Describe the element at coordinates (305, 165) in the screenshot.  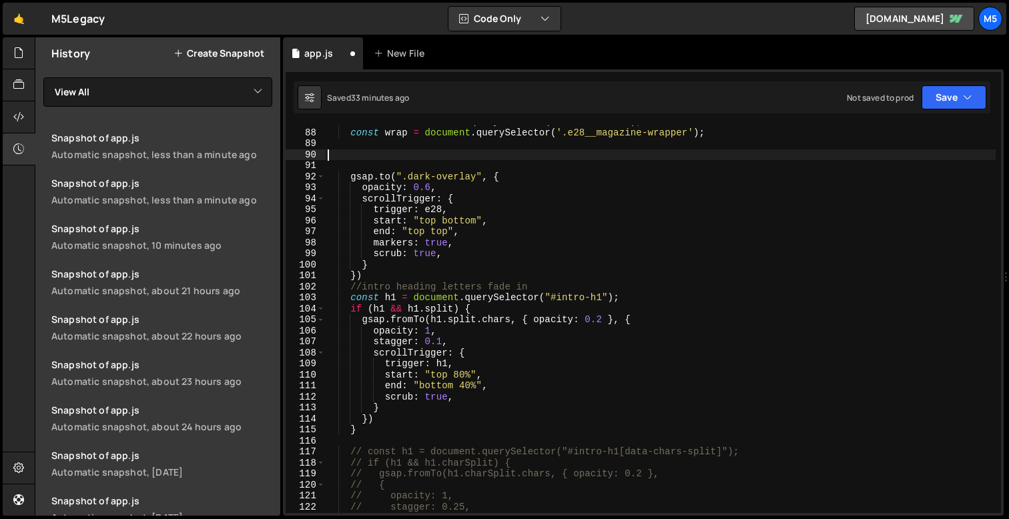
I see `div: 91` at that location.